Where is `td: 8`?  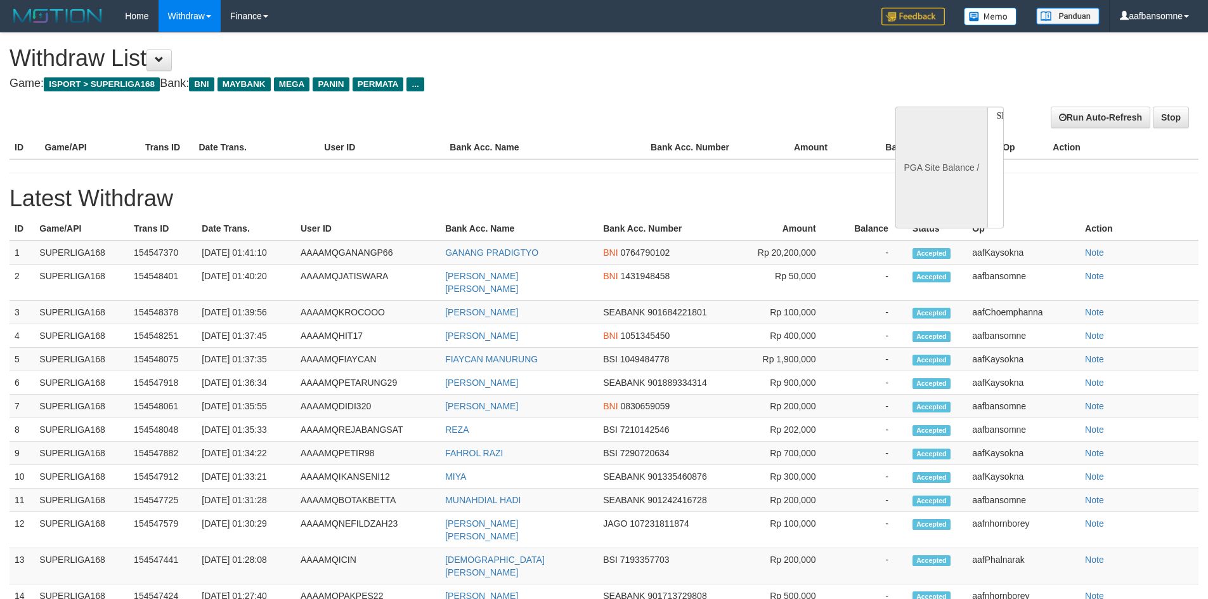
td: 8 is located at coordinates (22, 429).